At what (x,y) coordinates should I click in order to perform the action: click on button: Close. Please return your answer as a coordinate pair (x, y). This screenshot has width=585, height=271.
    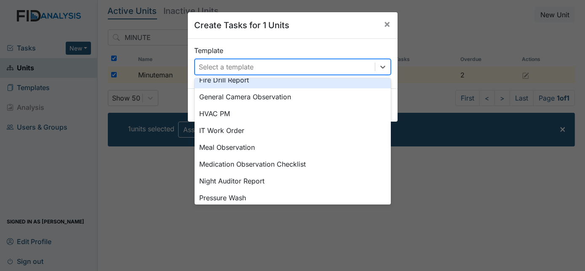
    Looking at the image, I should click on (388, 24).